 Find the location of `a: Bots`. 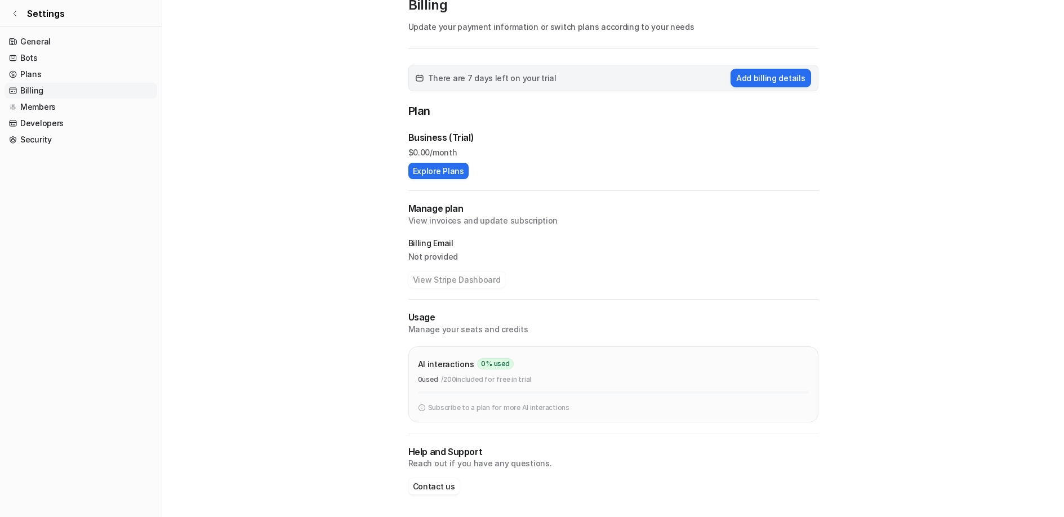

a: Bots is located at coordinates (81, 58).